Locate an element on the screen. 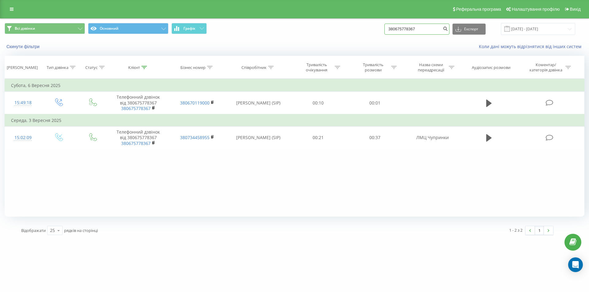 This screenshot has height=292, width=589. td: 00:37 is located at coordinates (374, 138).